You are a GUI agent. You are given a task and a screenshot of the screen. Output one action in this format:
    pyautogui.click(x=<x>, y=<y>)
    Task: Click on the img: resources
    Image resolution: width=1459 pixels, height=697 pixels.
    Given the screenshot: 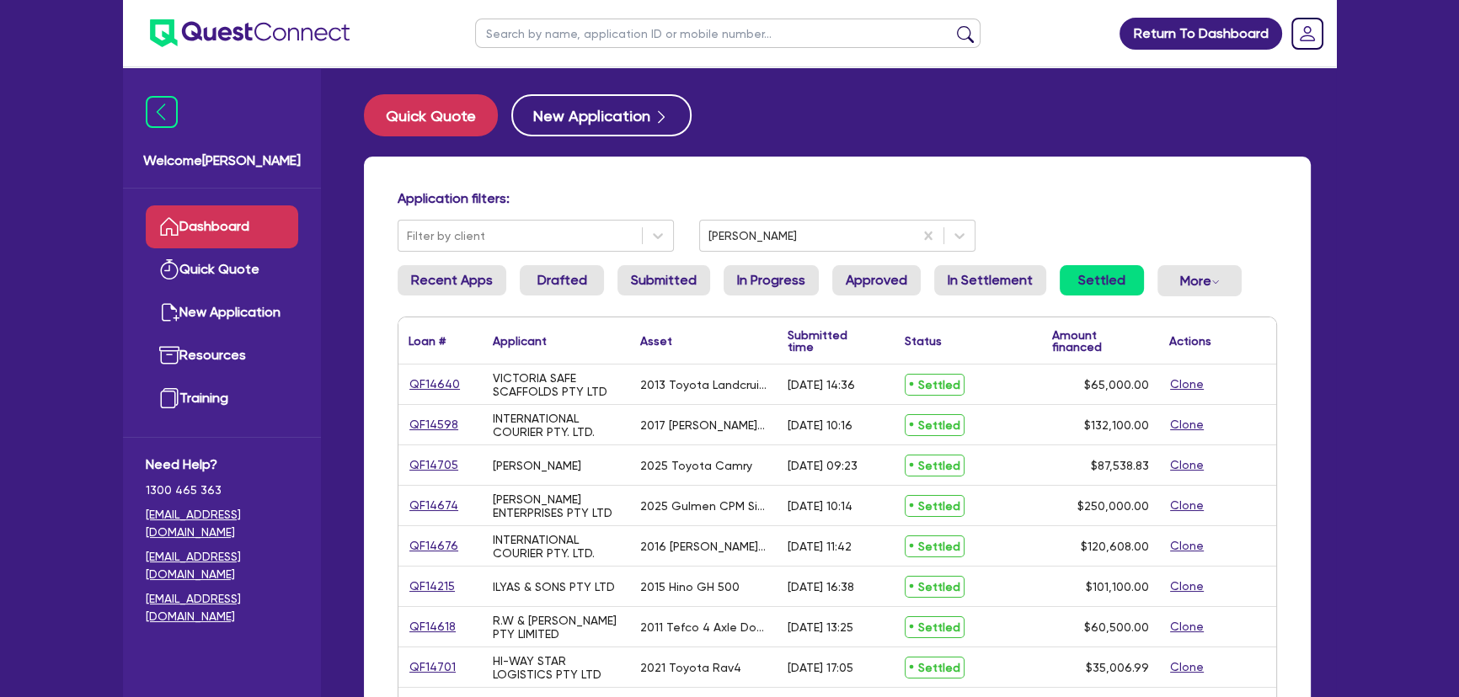 What is the action you would take?
    pyautogui.click(x=169, y=355)
    